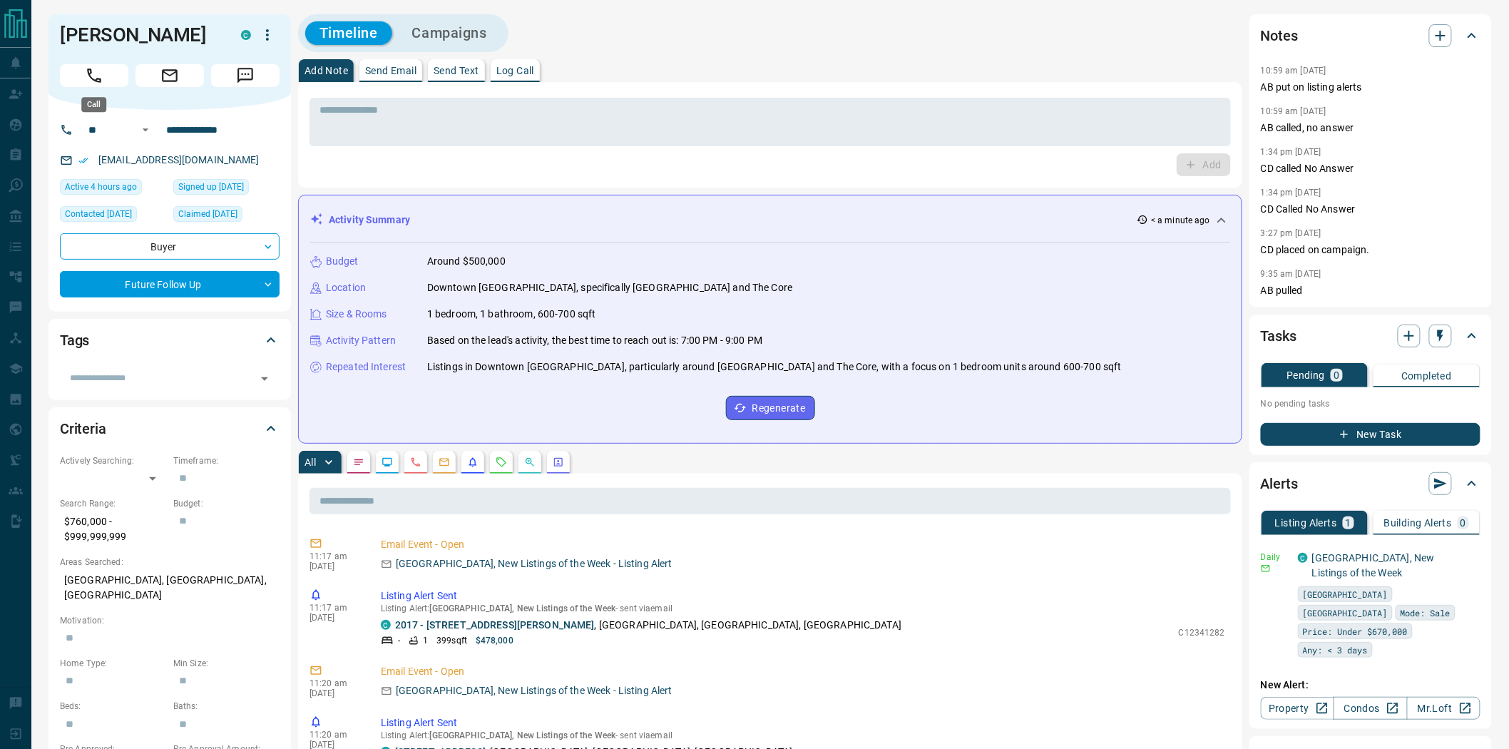 The image size is (1509, 749). I want to click on button: New Task, so click(1371, 434).